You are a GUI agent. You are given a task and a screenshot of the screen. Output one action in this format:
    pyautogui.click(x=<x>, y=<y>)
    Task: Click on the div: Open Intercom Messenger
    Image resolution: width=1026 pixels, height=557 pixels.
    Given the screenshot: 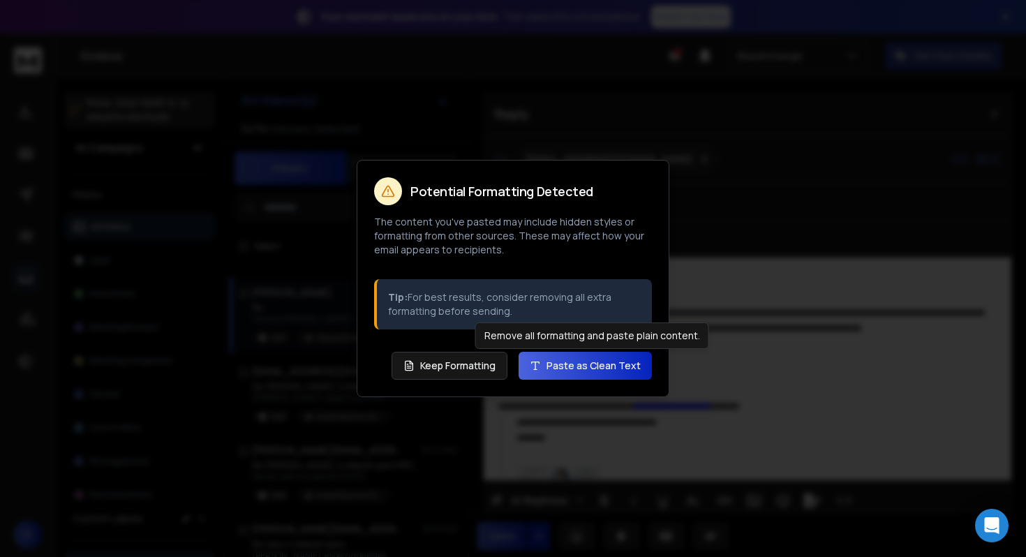 What is the action you would take?
    pyautogui.click(x=992, y=526)
    